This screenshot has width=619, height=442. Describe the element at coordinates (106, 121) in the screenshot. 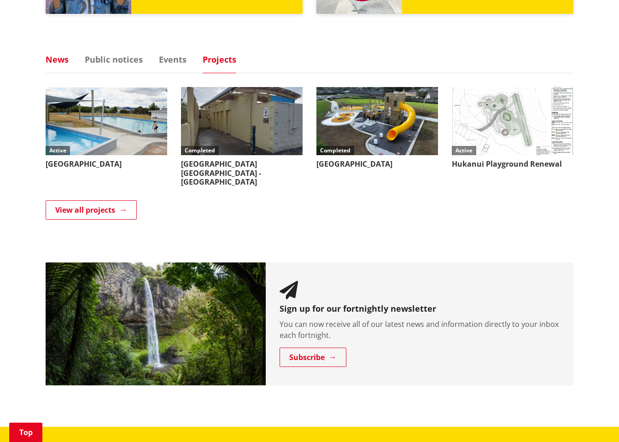

I see `img: PR-1628 Tuakau Aquatic Centre Entranceway` at that location.